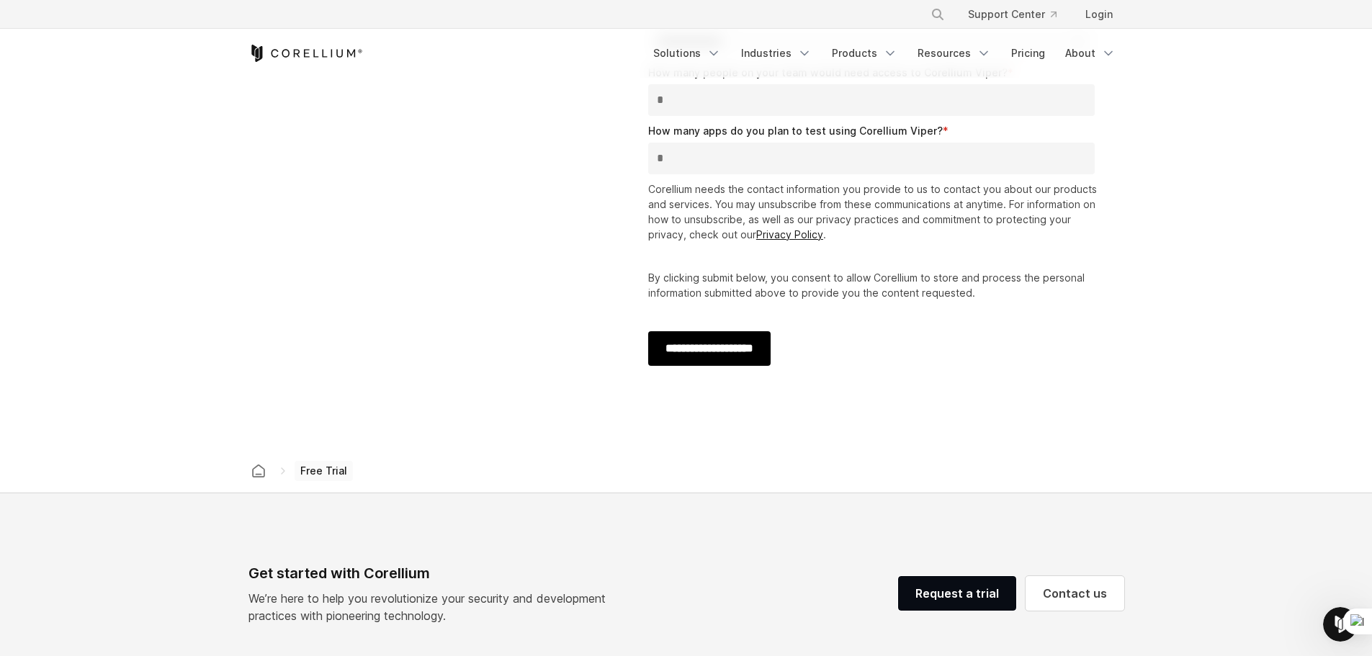  Describe the element at coordinates (323, 471) in the screenshot. I see `span: Free Trial` at that location.